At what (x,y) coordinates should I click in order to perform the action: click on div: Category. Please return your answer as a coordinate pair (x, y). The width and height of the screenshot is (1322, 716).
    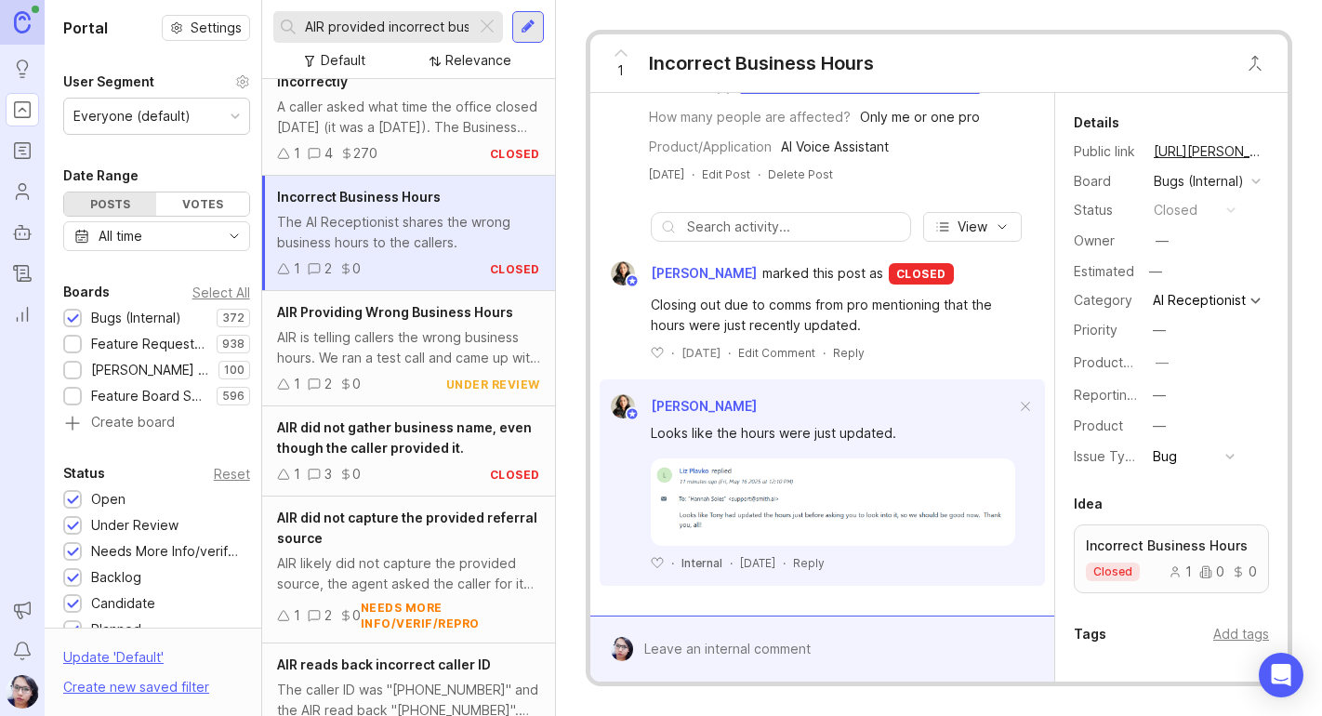
    Looking at the image, I should click on (1106, 300).